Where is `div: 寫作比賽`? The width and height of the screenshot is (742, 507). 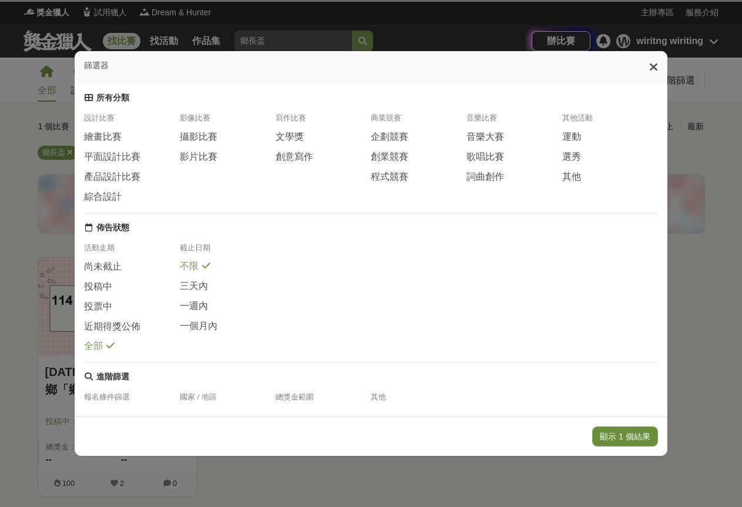 div: 寫作比賽 is located at coordinates (323, 122).